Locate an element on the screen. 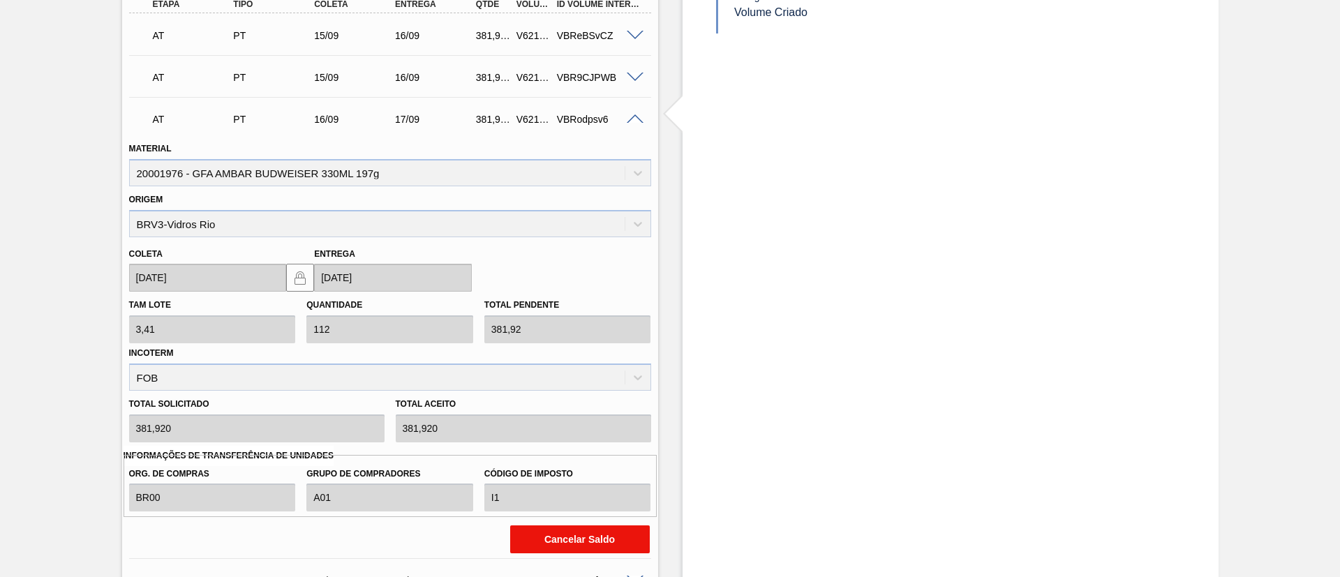  label: Total Aceito is located at coordinates (523, 404).